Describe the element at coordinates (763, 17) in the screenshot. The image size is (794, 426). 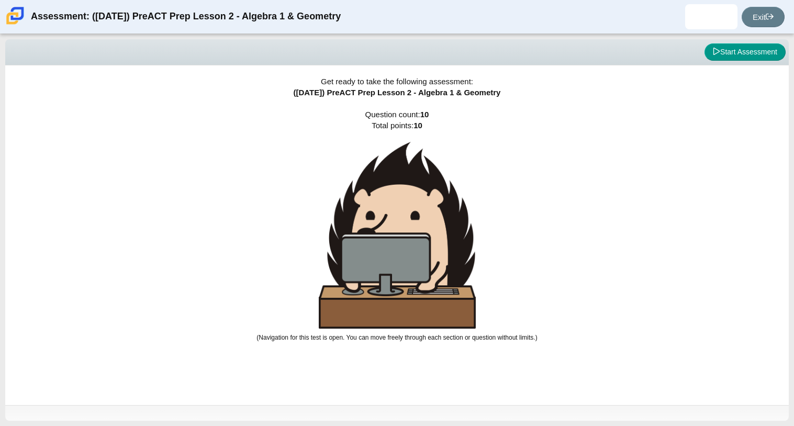
I see `a: Exit` at that location.